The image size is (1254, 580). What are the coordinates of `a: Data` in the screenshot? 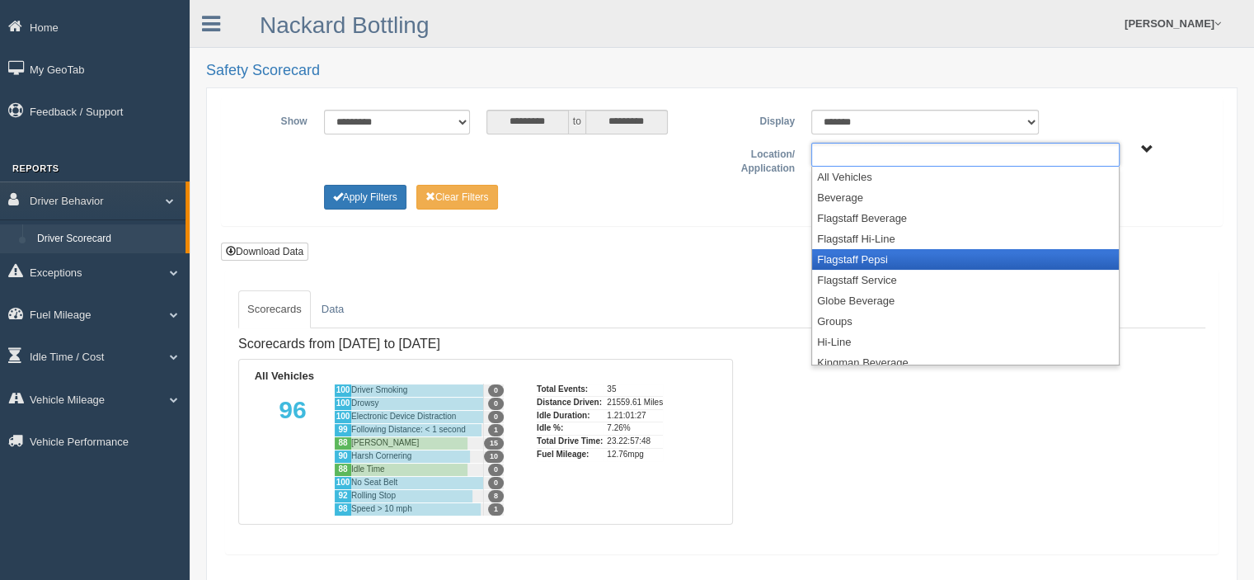 It's located at (332, 309).